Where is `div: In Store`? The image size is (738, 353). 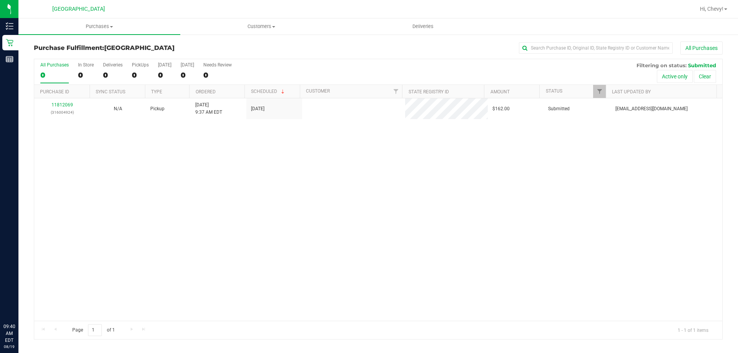 div: In Store is located at coordinates (86, 65).